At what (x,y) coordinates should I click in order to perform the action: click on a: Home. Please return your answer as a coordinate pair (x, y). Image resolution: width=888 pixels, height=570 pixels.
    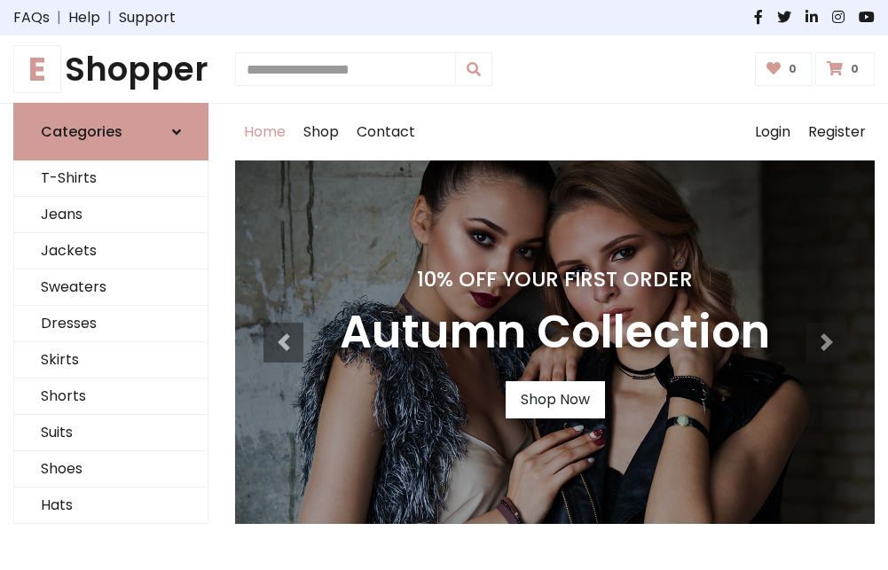
    Looking at the image, I should click on (264, 132).